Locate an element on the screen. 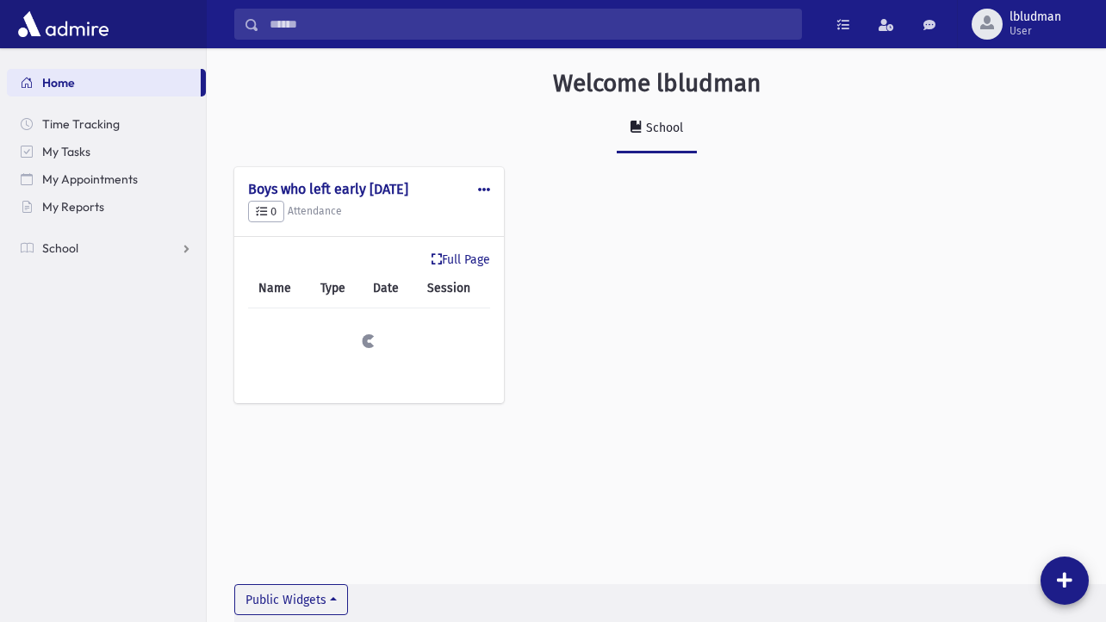 The width and height of the screenshot is (1106, 622). span: User is located at coordinates (1035, 31).